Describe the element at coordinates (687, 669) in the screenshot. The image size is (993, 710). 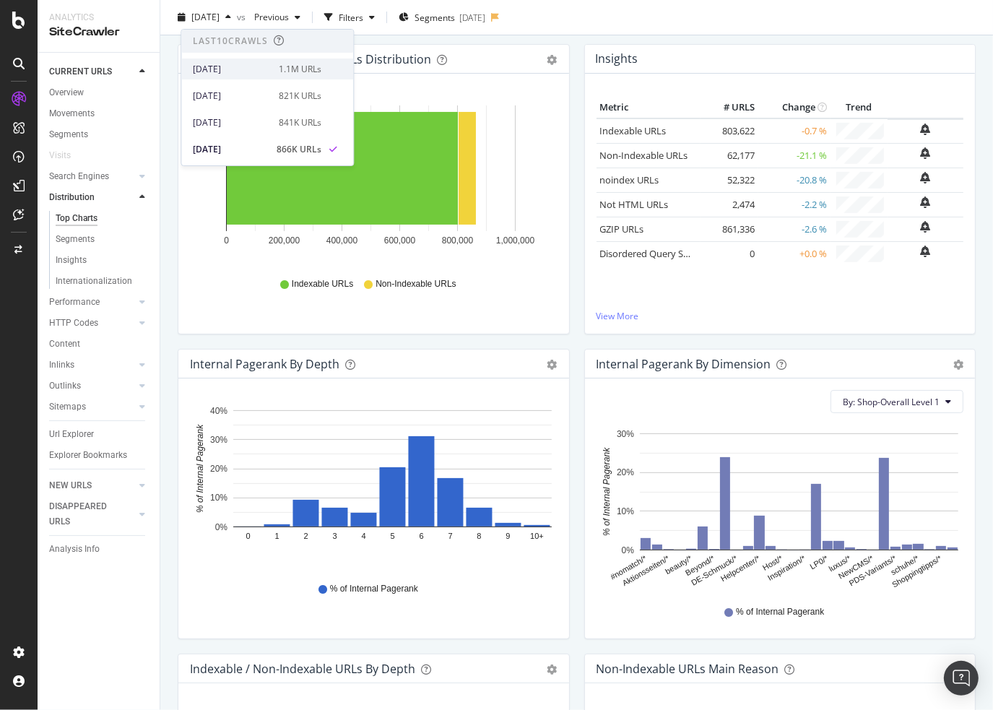
I see `div: Non-Indexable URLs Main Reason` at that location.